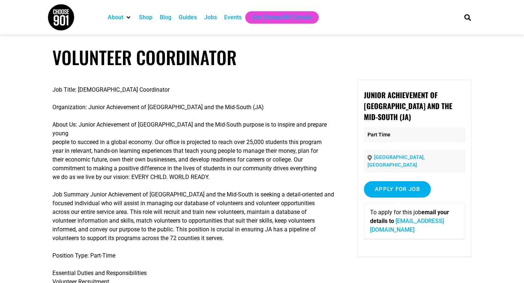 The image size is (524, 283). What do you see at coordinates (210, 17) in the screenshot?
I see `div: Jobs` at bounding box center [210, 17].